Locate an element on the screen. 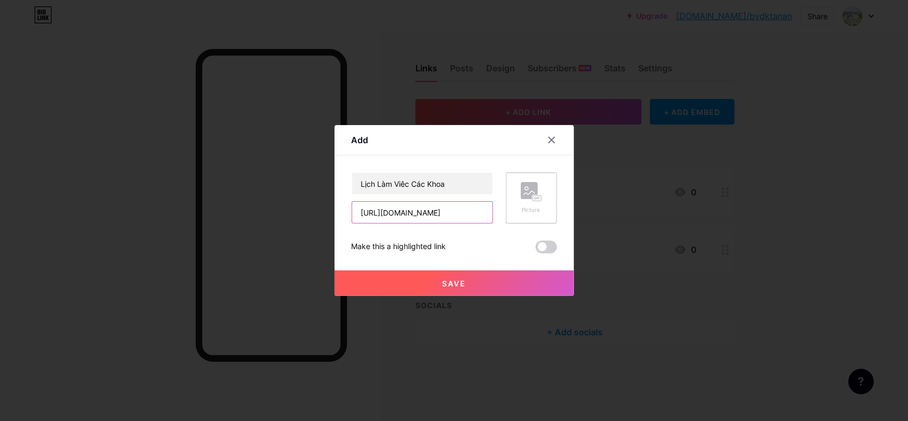 The height and width of the screenshot is (421, 908). div: Add is located at coordinates (360, 140).